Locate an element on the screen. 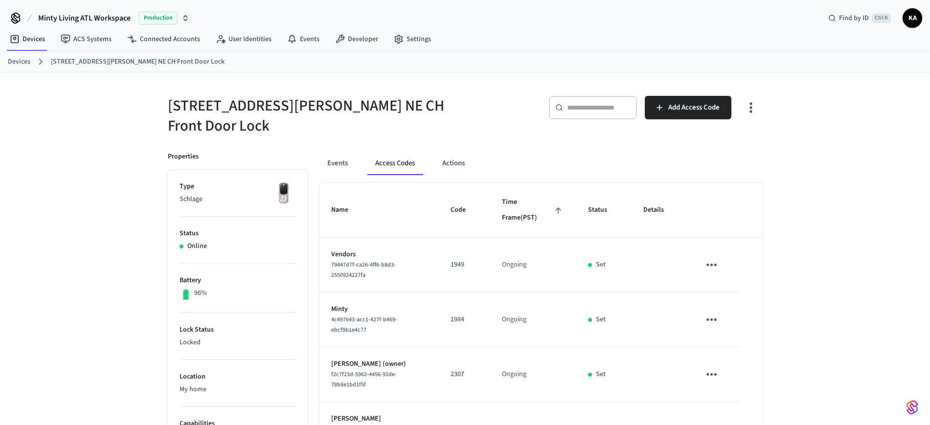 The width and height of the screenshot is (930, 425). p: Locked is located at coordinates (238, 342).